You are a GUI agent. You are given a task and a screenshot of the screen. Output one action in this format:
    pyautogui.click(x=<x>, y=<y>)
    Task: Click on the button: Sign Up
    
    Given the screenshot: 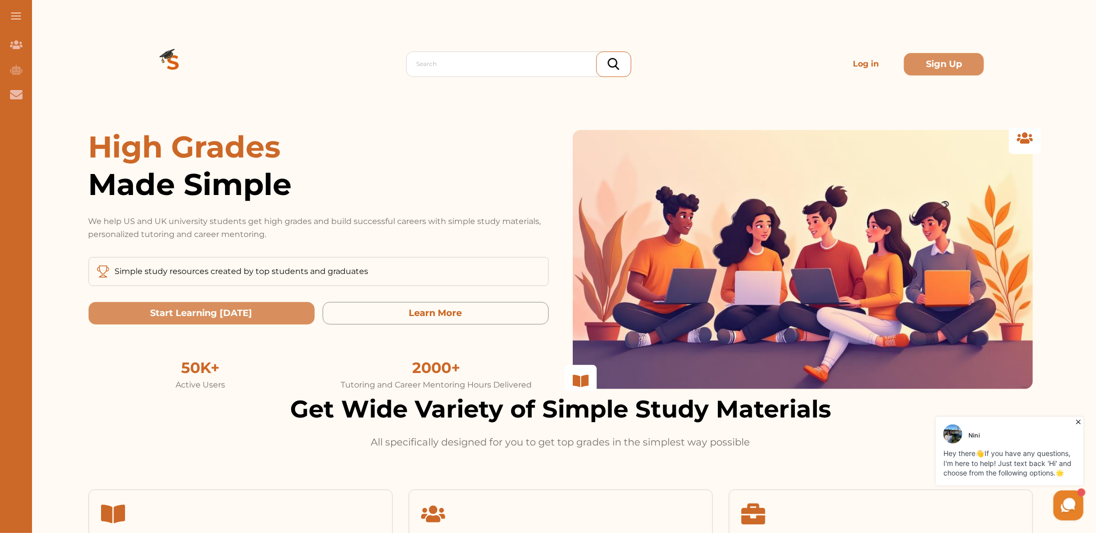 What is the action you would take?
    pyautogui.click(x=944, y=64)
    